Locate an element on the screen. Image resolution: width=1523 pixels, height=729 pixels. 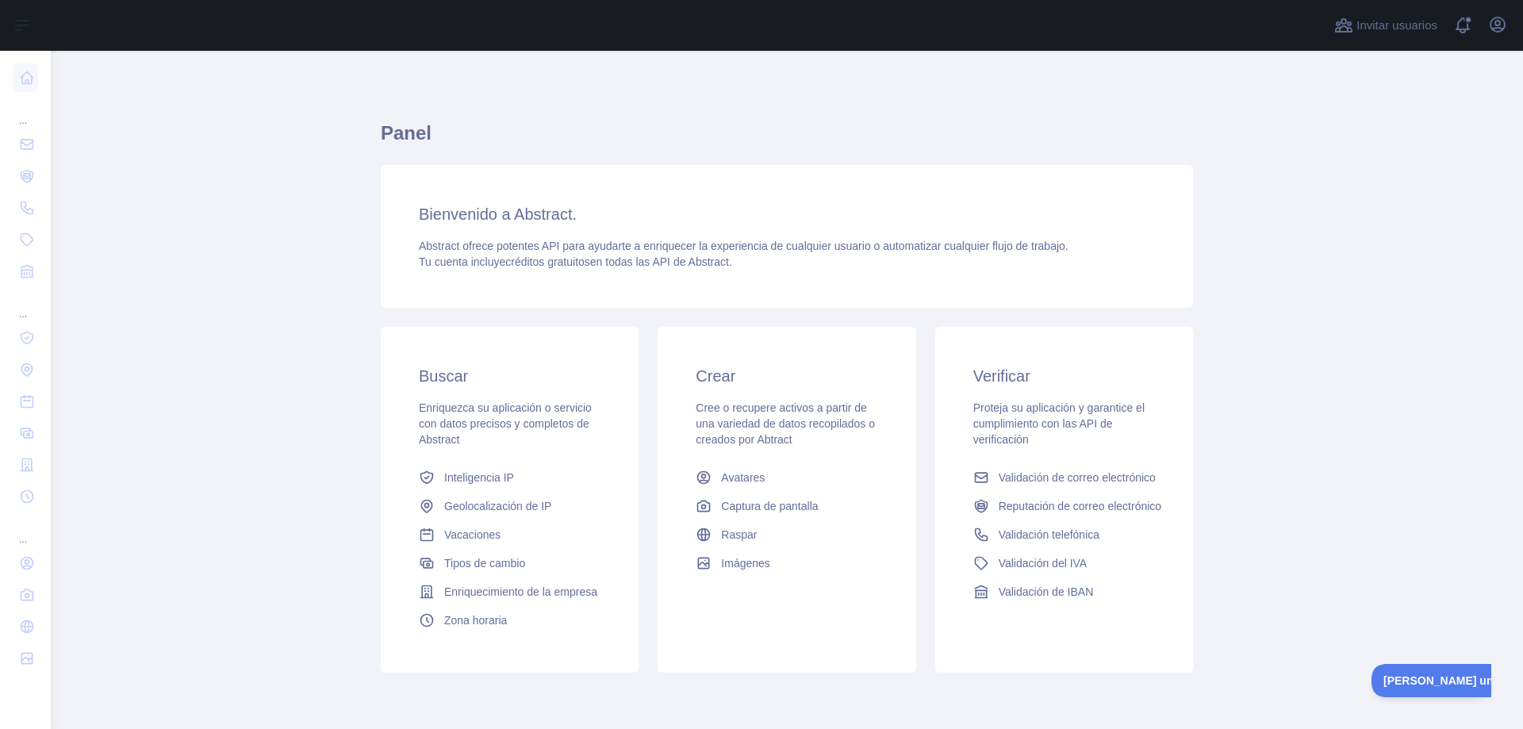
font: Cree o recupere activos a partir de una variedad de datos recopilados o creados por Abtract is located at coordinates (785, 424).